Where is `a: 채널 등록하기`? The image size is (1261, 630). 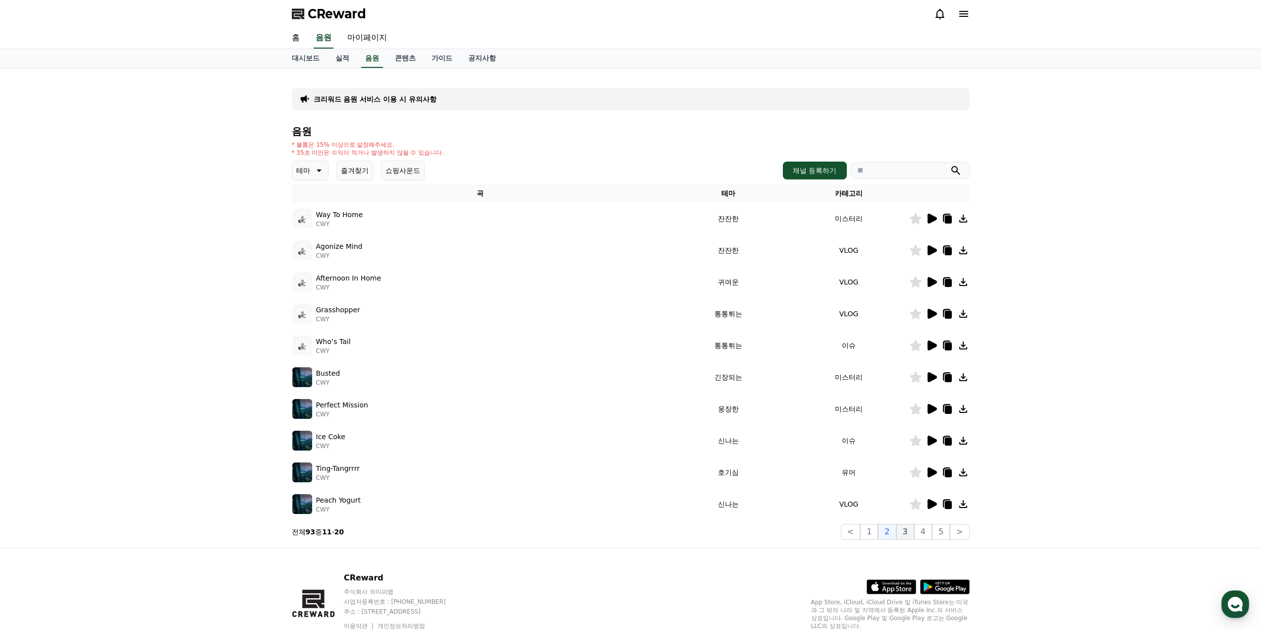
a: 채널 등록하기 is located at coordinates (814, 170).